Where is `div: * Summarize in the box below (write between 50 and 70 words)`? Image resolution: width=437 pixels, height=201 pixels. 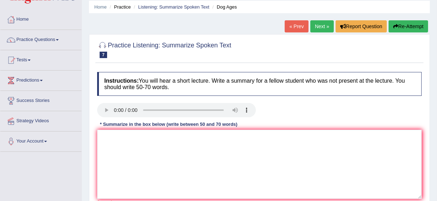 div: * Summarize in the box below (write between 50 and 70 words) is located at coordinates (169, 124).